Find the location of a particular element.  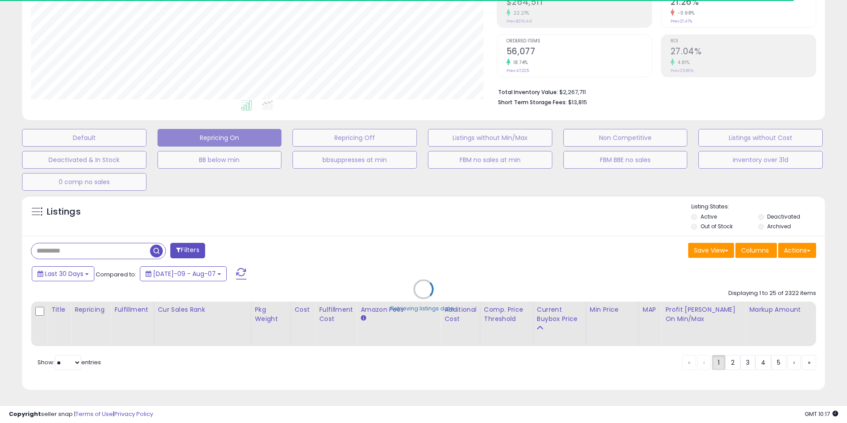

small: Prev: 25.80% is located at coordinates (682, 71).